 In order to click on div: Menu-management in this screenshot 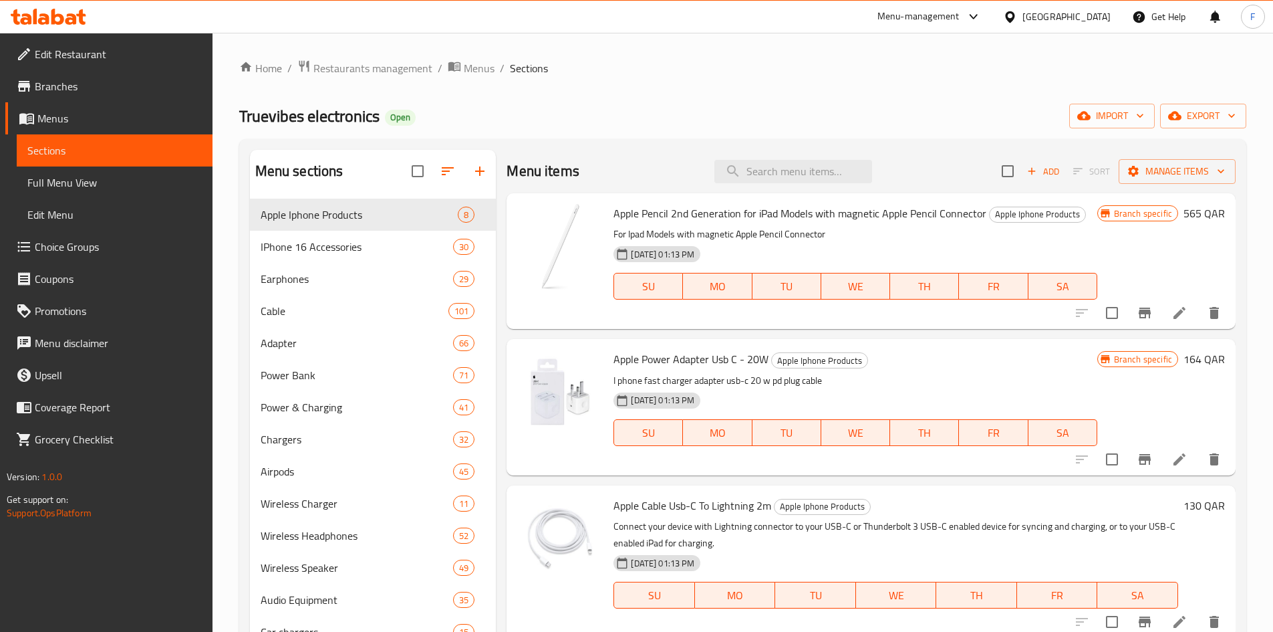, I will do `click(918, 17)`.